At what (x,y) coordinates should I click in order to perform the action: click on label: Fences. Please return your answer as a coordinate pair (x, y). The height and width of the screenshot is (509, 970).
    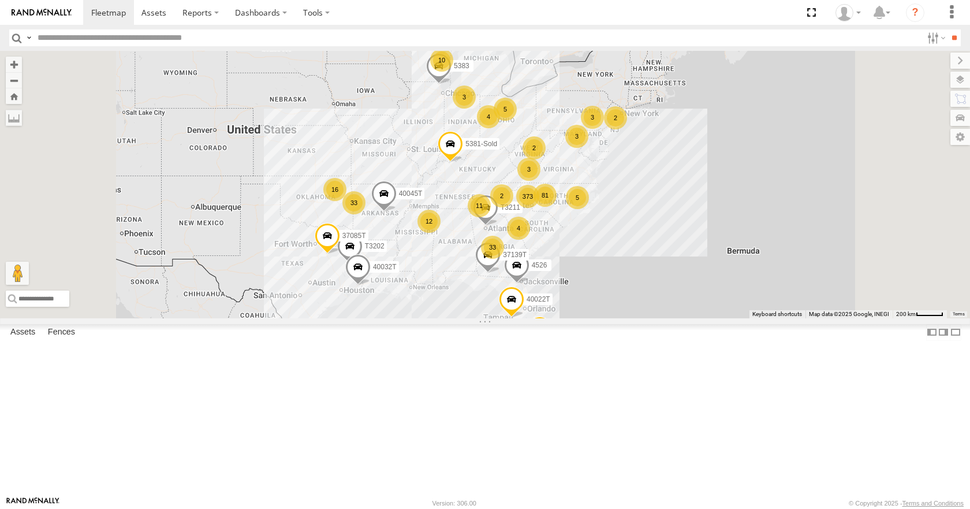
    Looking at the image, I should click on (61, 333).